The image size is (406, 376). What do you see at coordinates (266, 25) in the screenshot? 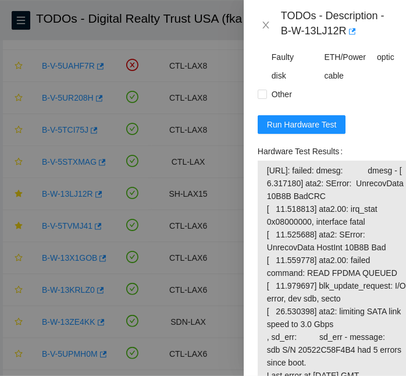
I see `button: Close` at bounding box center [266, 25].